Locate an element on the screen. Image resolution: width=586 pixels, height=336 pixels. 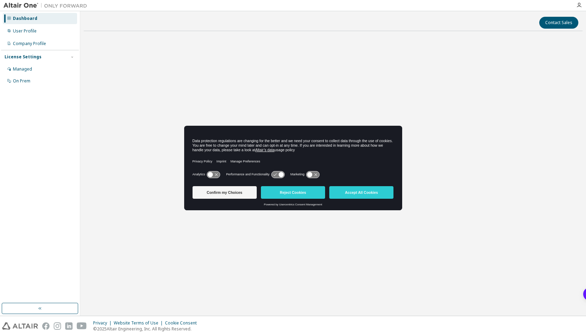
button: Contact Sales is located at coordinates (559, 23).